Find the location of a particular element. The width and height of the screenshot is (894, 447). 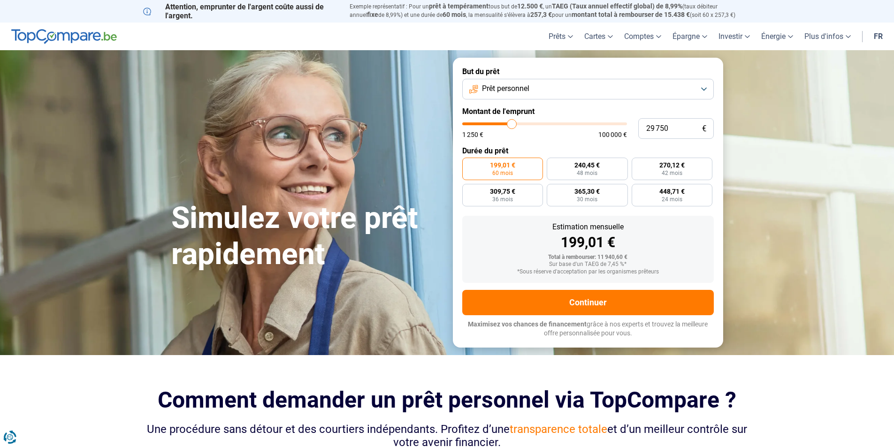

a: Comptes is located at coordinates (643, 36).